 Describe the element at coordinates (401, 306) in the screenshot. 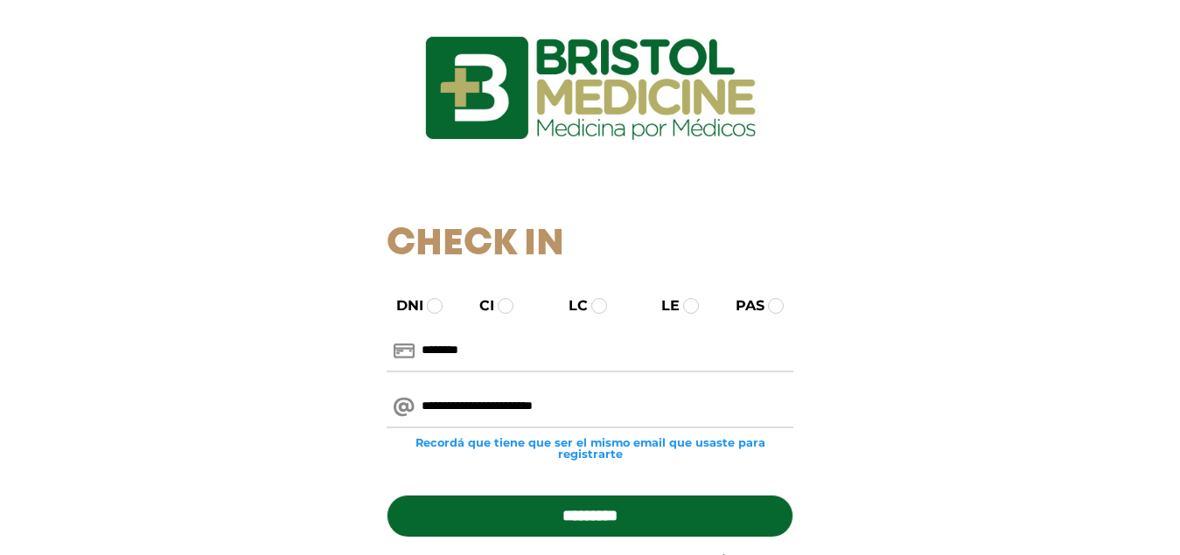

I see `label: DNI` at that location.